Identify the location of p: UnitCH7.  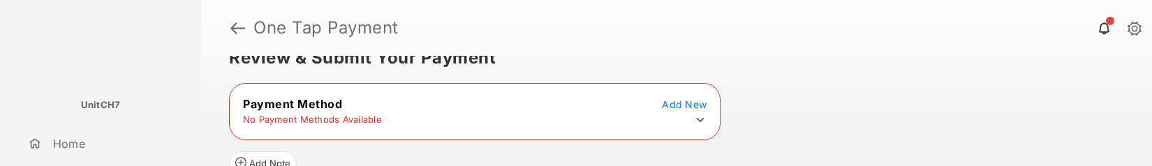
(100, 105).